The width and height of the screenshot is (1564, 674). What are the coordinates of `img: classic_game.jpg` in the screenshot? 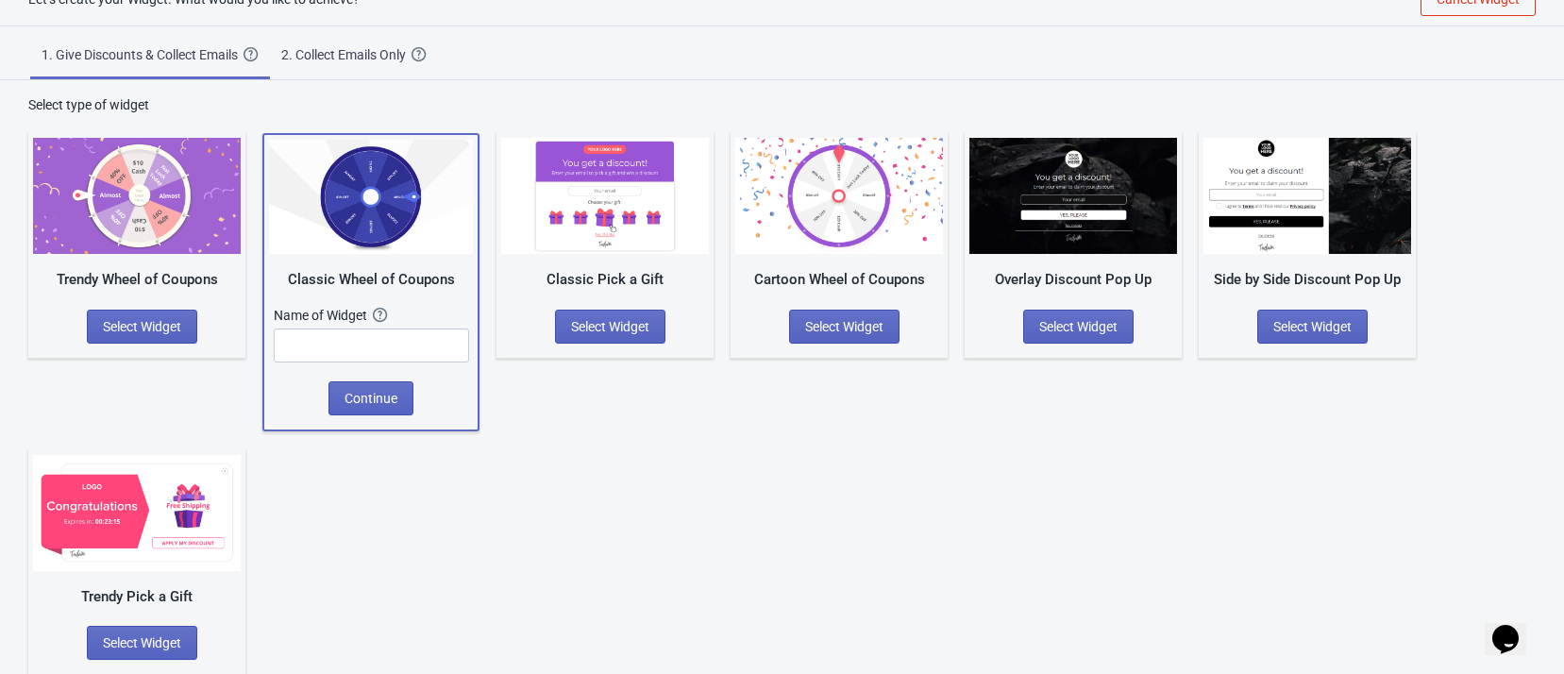 It's located at (371, 196).